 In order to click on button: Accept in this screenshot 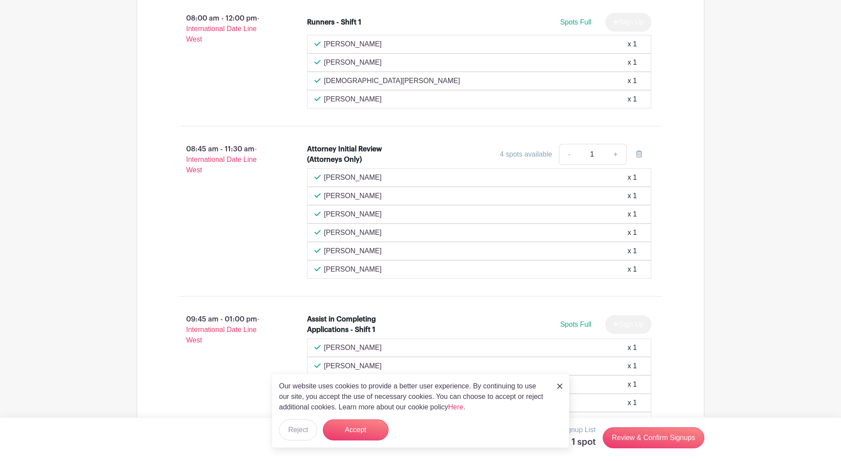, I will do `click(355, 430)`.